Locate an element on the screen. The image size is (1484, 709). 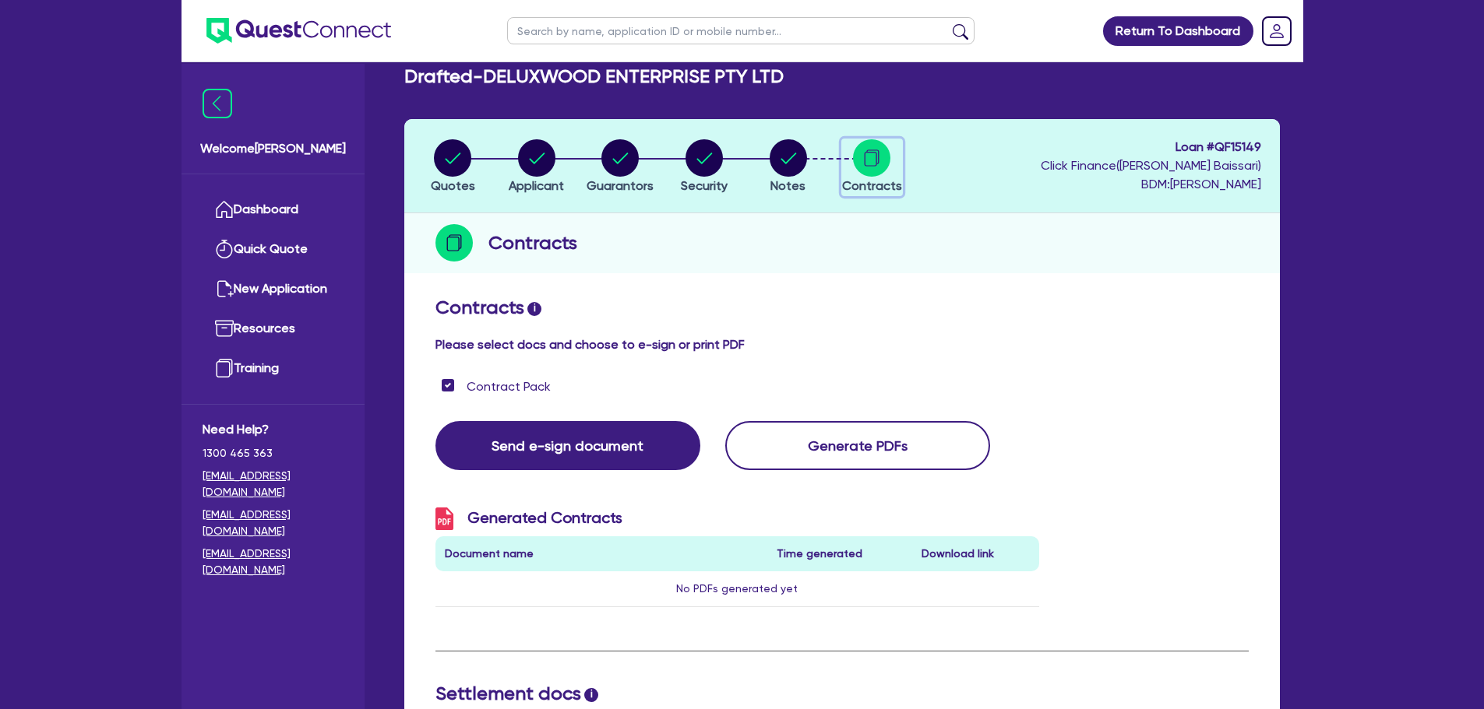
a: Dropdown toggle is located at coordinates (1276, 31).